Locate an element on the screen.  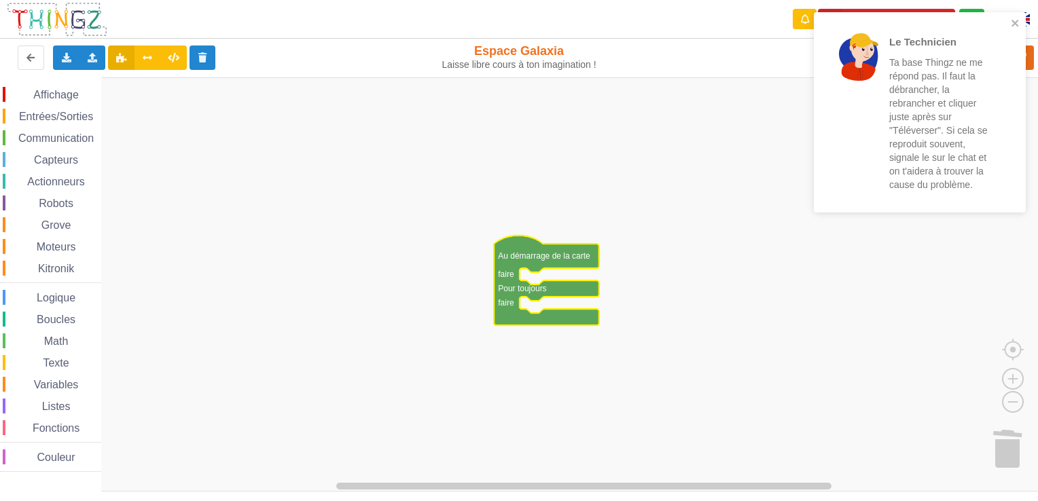
span: Listes is located at coordinates (56, 406).